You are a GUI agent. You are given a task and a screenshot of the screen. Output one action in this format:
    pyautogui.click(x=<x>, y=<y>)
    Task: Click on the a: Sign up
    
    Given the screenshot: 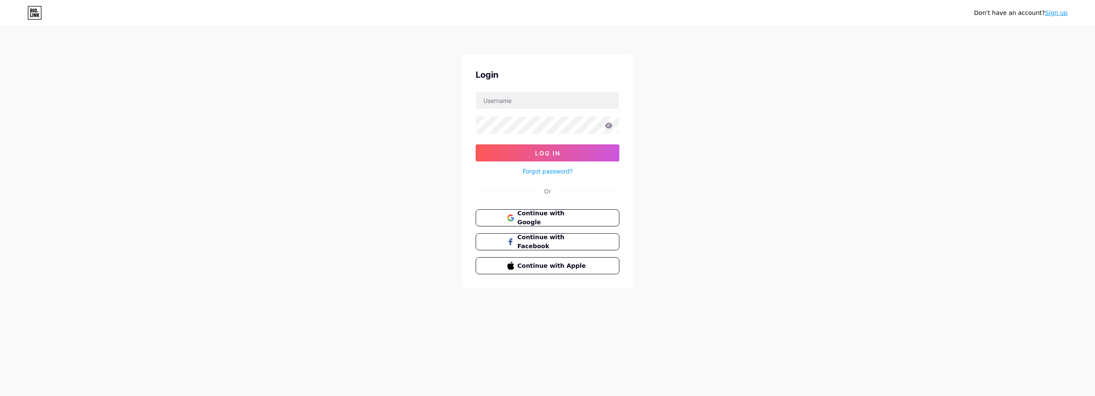 What is the action you would take?
    pyautogui.click(x=1056, y=13)
    